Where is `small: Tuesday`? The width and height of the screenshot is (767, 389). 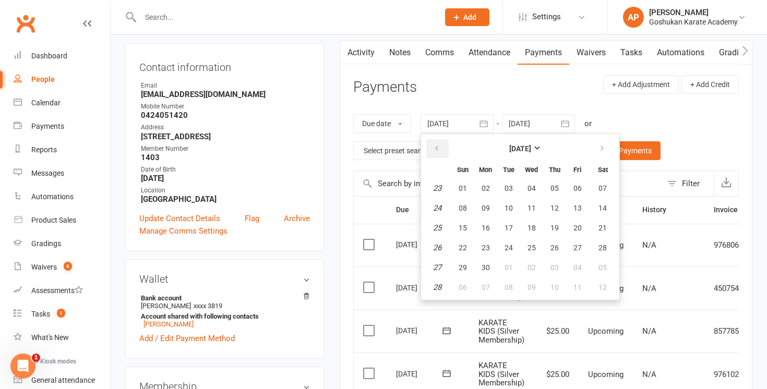 small: Tuesday is located at coordinates (509, 170).